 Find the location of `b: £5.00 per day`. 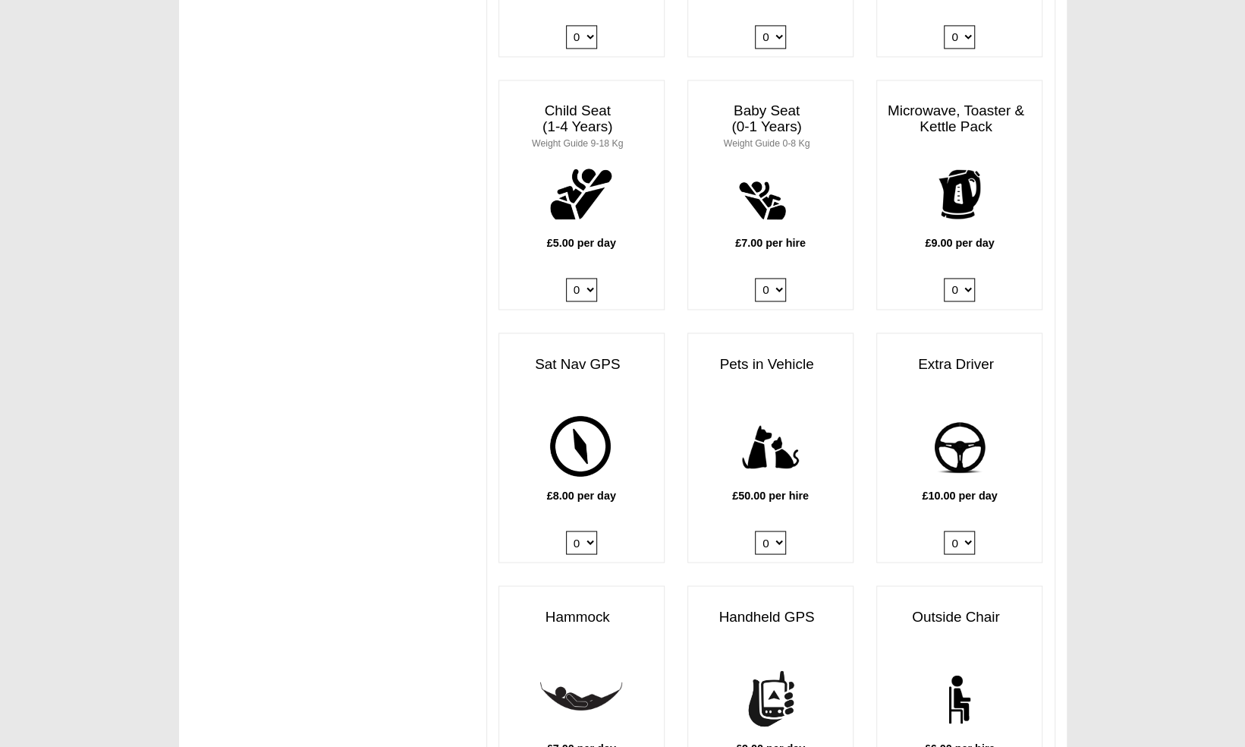

b: £5.00 per day is located at coordinates (581, 243).